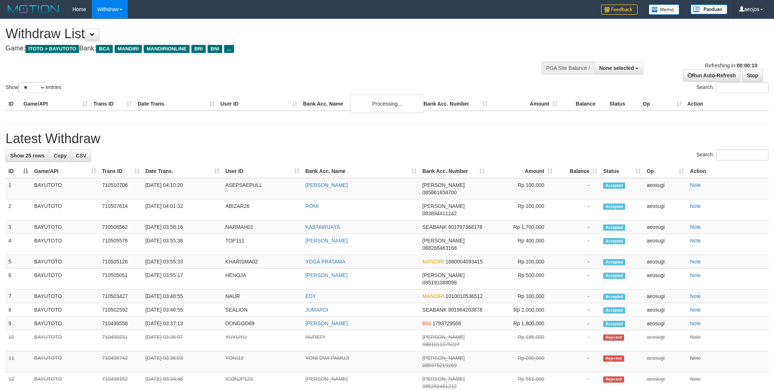  What do you see at coordinates (18, 171) in the screenshot?
I see `th: ID: activate to sort column descending` at bounding box center [18, 171].